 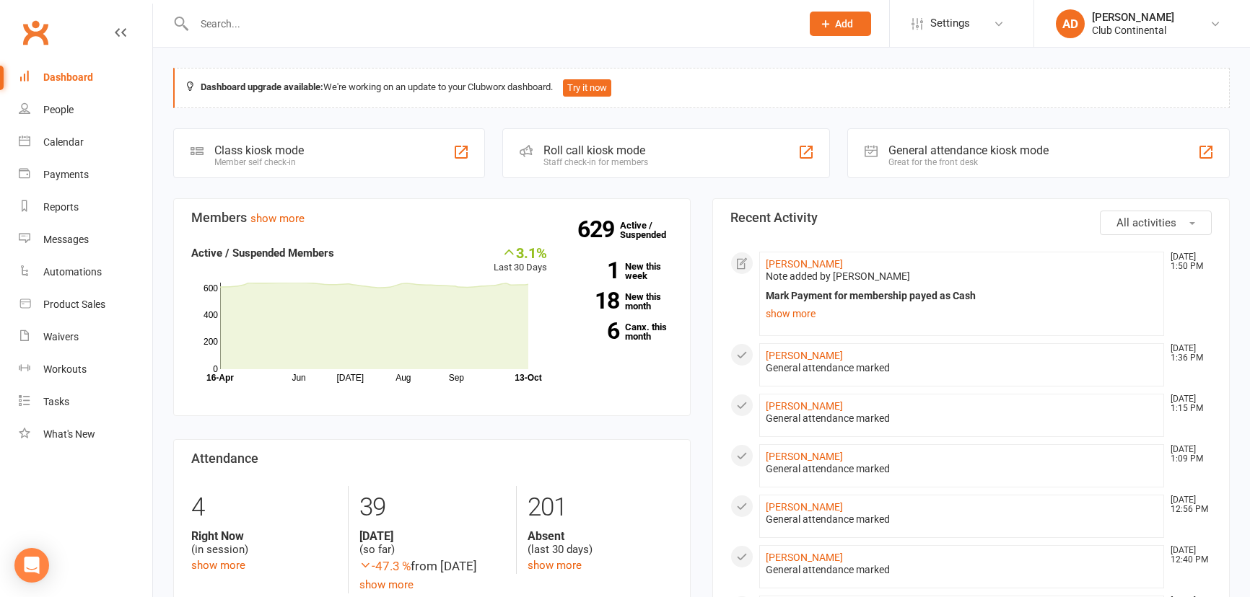 I want to click on strong: Right Now, so click(x=264, y=536).